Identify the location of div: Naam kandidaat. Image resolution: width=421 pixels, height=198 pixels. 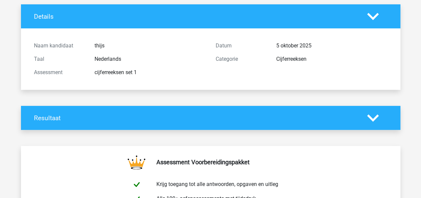
(59, 46).